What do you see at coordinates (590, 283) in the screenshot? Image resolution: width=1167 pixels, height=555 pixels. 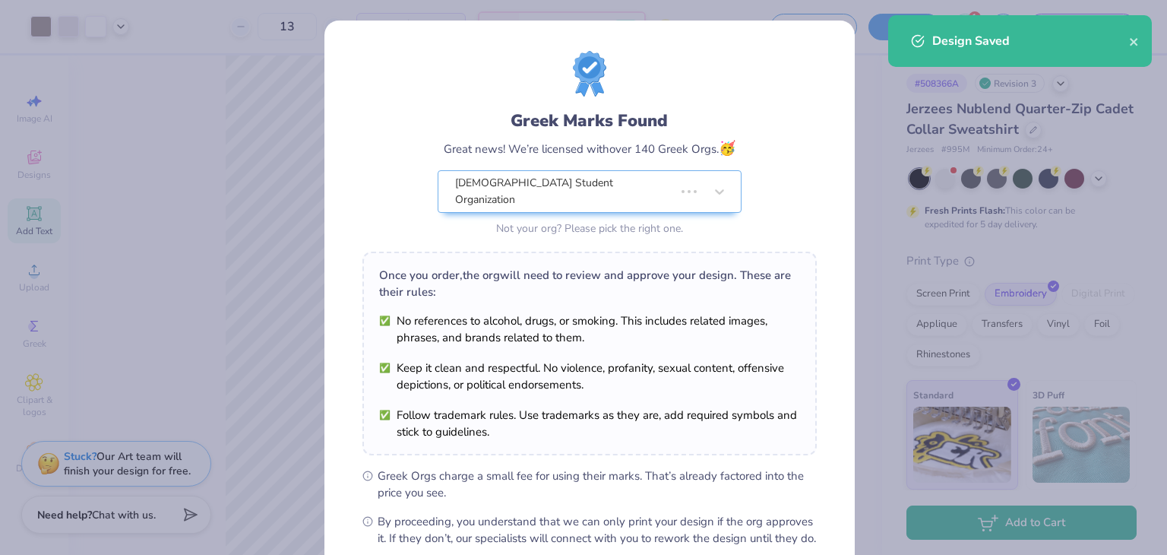 I see `div: Once you order, the org will need to review and approve your design. These are their rules:` at bounding box center [590, 283].